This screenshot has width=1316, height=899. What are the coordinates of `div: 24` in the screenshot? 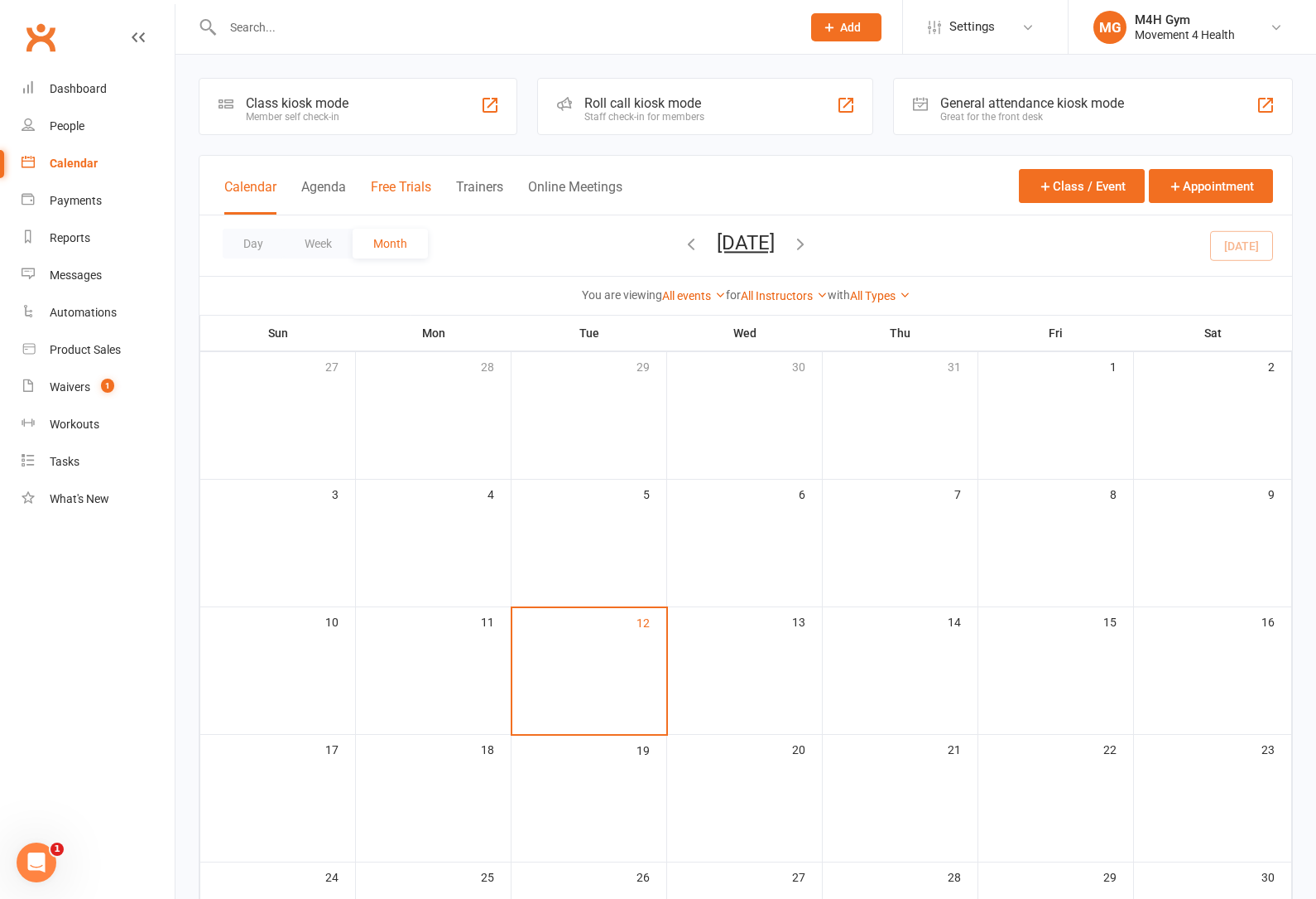 It's located at (341, 875).